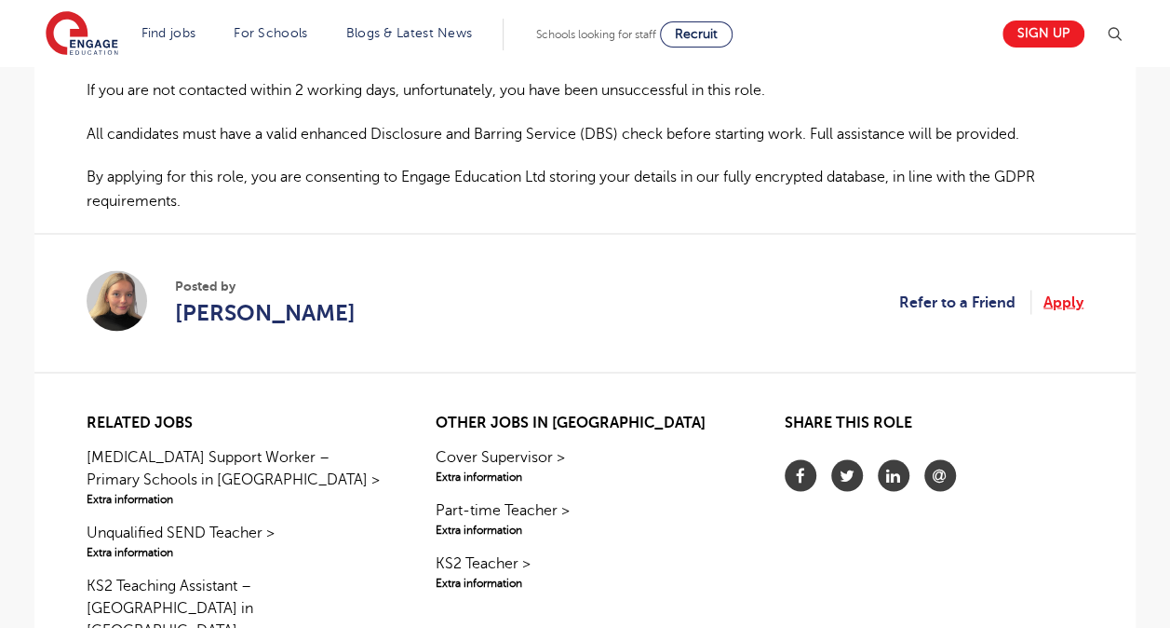 The height and width of the screenshot is (628, 1170). Describe the element at coordinates (410, 33) in the screenshot. I see `a: Blogs & Latest News` at that location.